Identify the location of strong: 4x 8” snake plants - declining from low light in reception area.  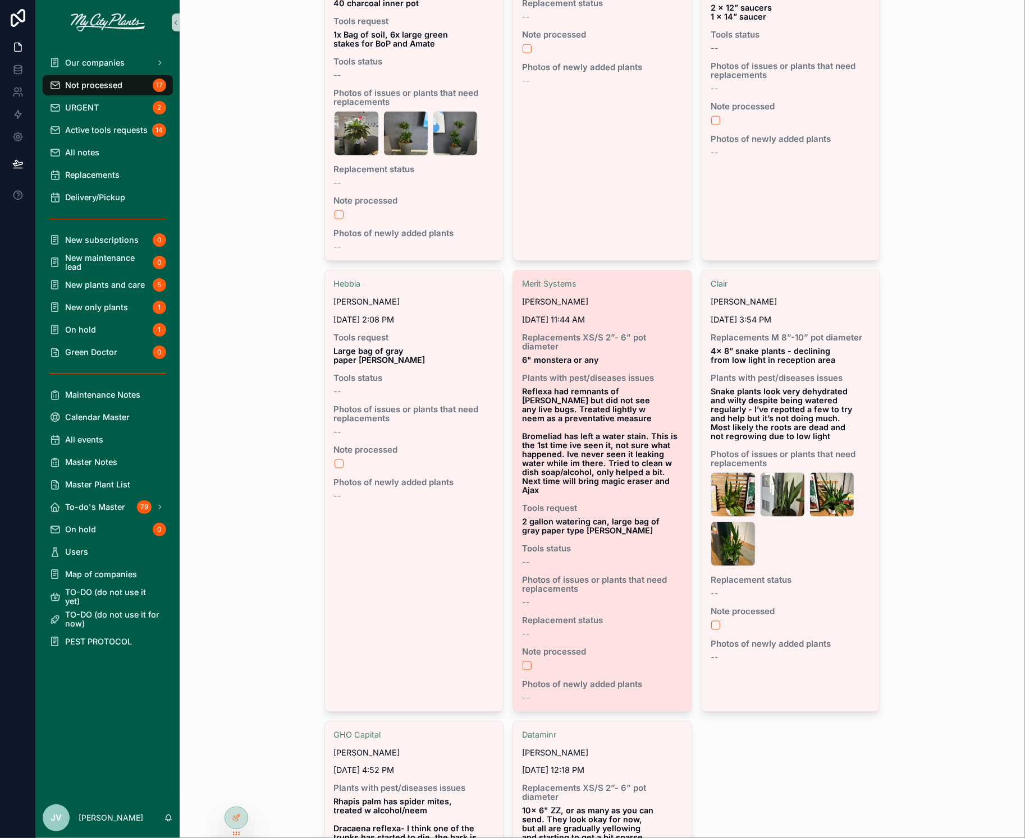
(773, 355).